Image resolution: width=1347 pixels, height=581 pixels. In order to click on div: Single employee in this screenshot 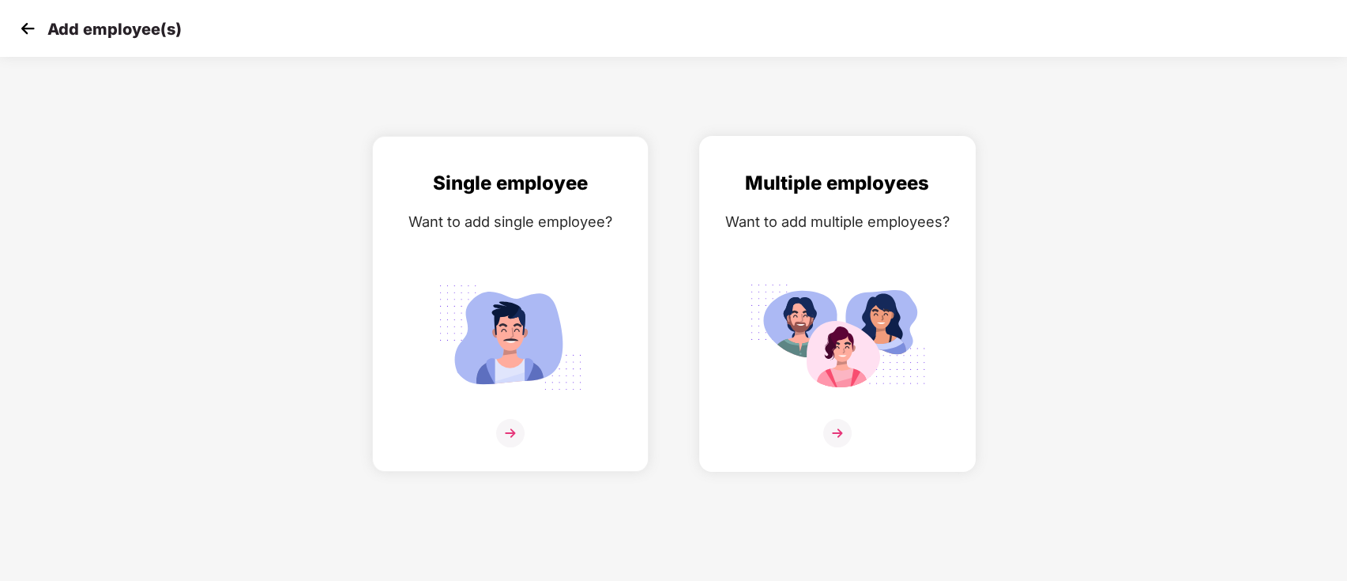, I will do `click(510, 183)`.